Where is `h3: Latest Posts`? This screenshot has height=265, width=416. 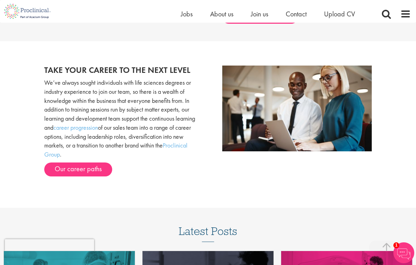 h3: Latest Posts is located at coordinates (208, 233).